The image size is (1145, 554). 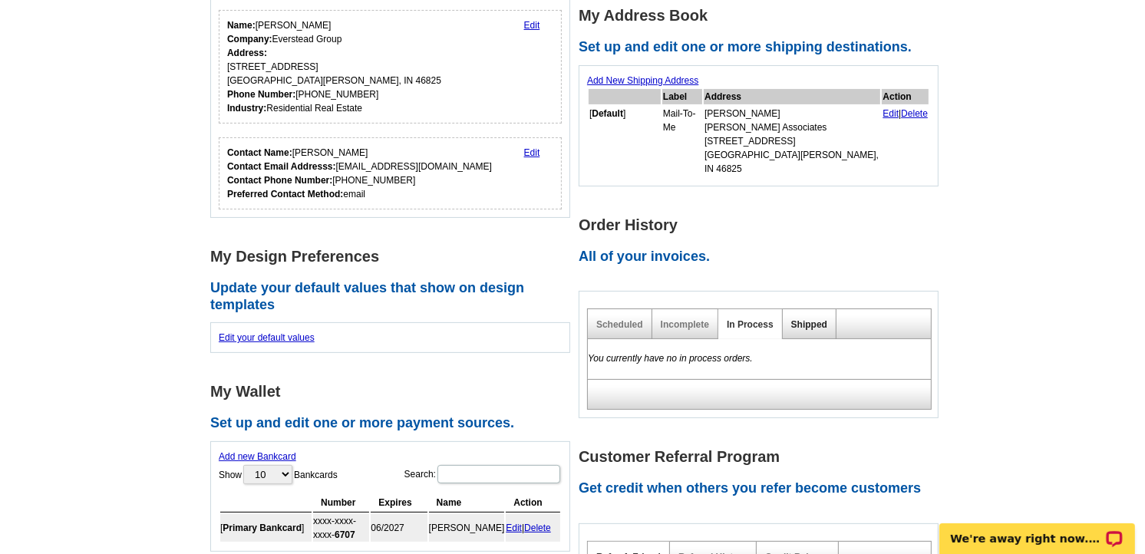 What do you see at coordinates (763, 48) in the screenshot?
I see `h2: Set up and edit one or more shipping destinations.` at bounding box center [763, 48].